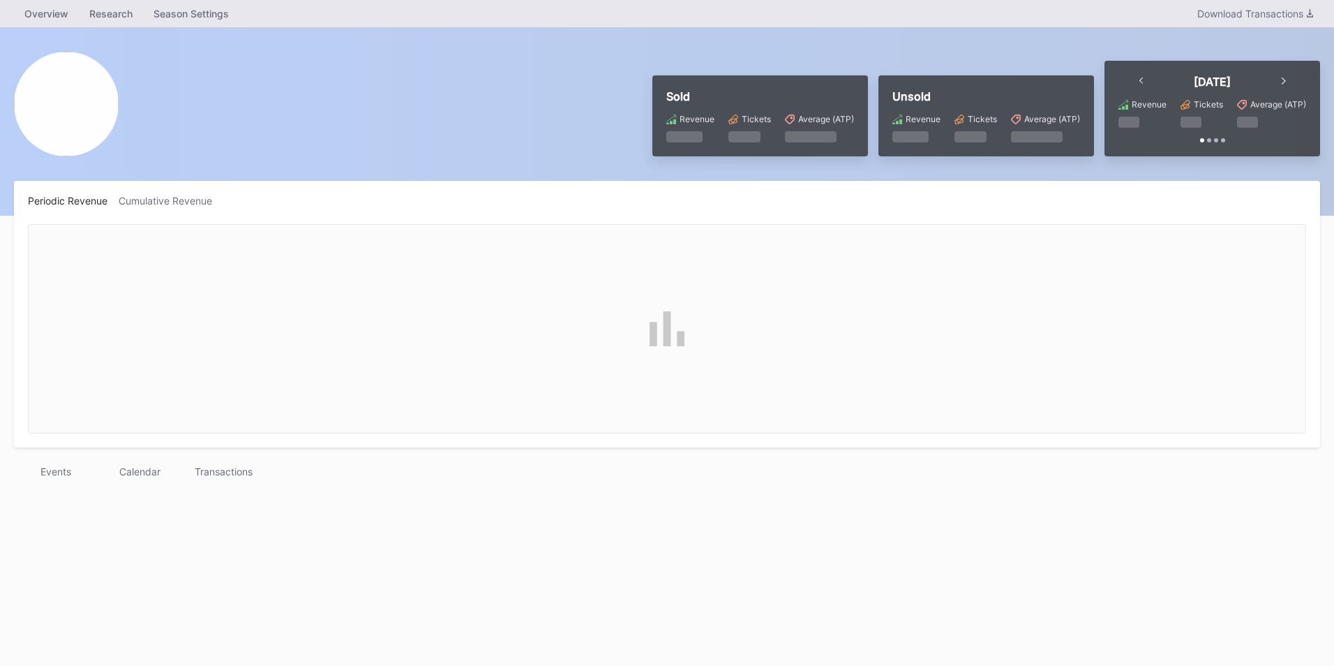 The image size is (1334, 666). Describe the element at coordinates (46, 13) in the screenshot. I see `a: Overview` at that location.